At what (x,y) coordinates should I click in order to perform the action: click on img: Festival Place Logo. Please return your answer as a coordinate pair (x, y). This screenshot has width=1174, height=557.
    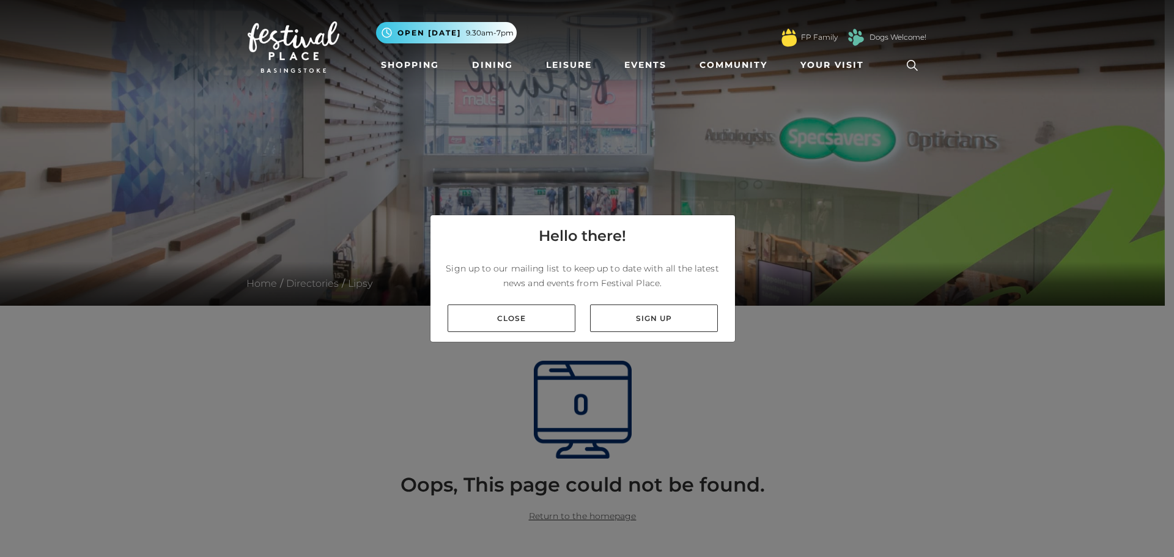
    Looking at the image, I should click on (294, 47).